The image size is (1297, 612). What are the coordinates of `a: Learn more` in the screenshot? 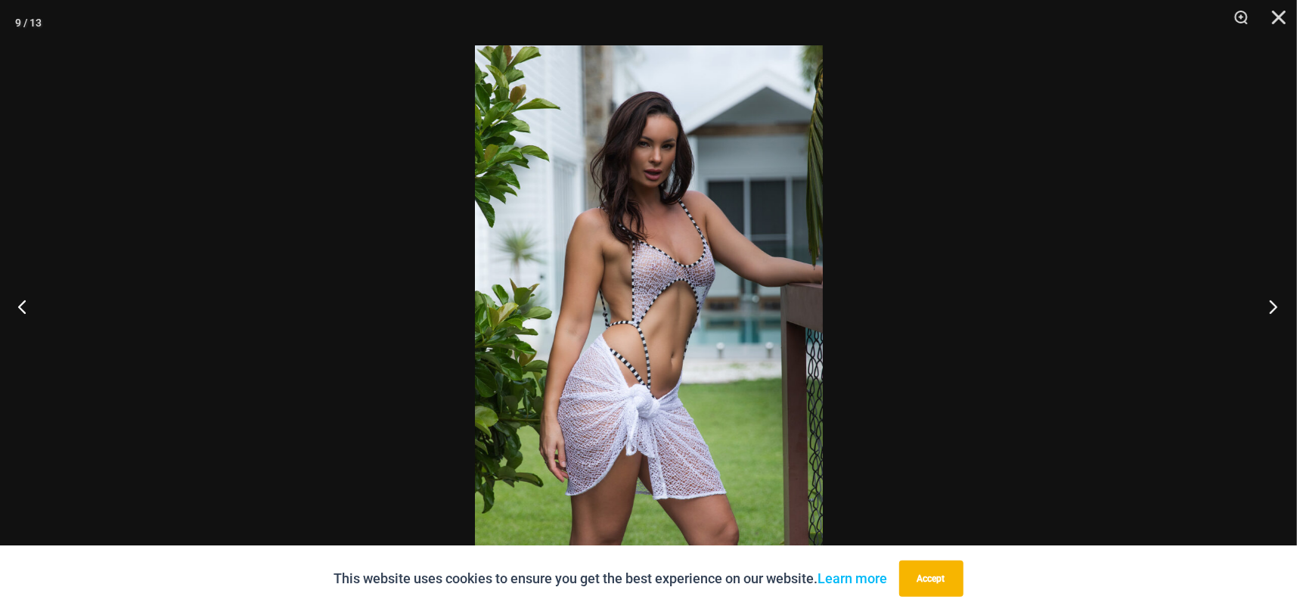 It's located at (853, 578).